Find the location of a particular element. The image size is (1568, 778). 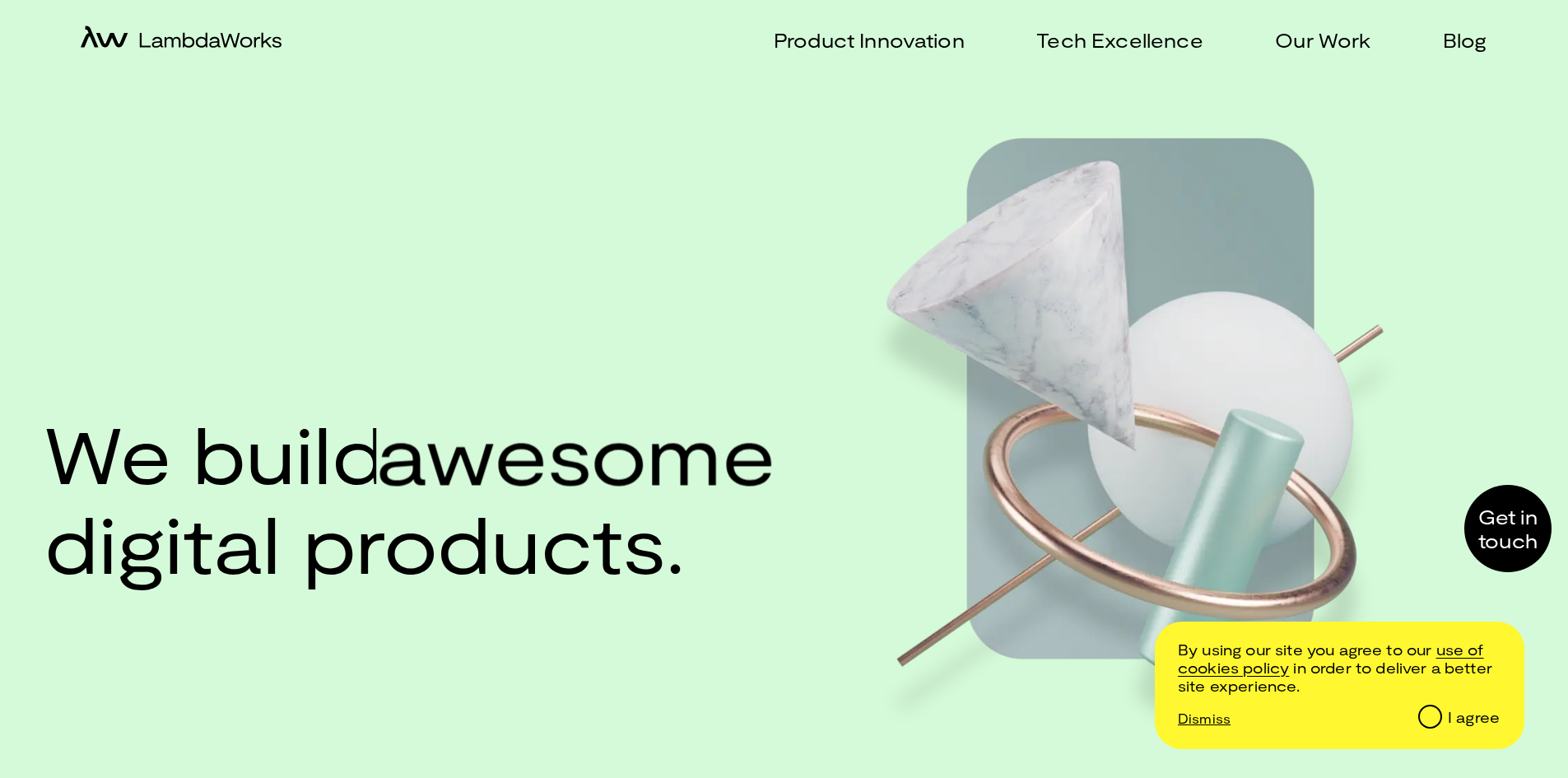

p: Dismiss is located at coordinates (1204, 718).